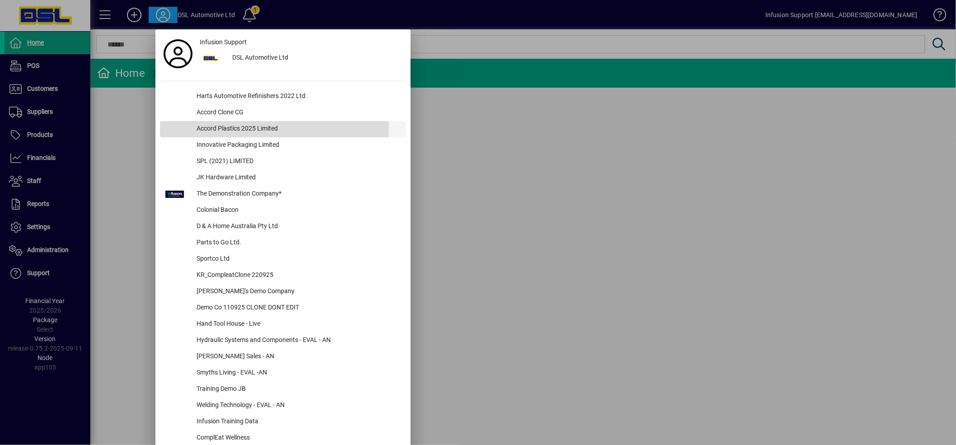  I want to click on button: Sportco Ltd, so click(283, 259).